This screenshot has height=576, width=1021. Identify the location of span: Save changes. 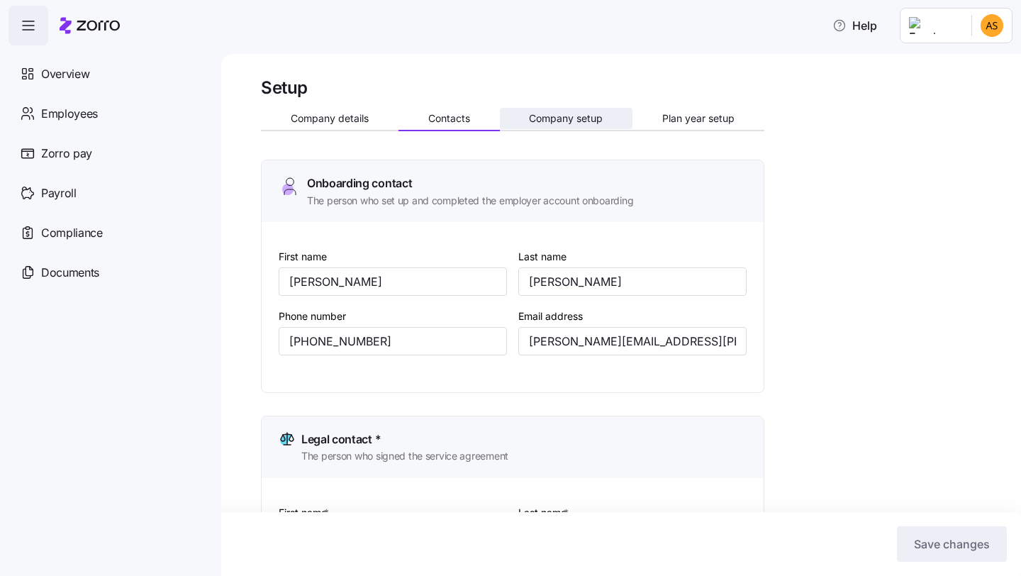
(952, 544).